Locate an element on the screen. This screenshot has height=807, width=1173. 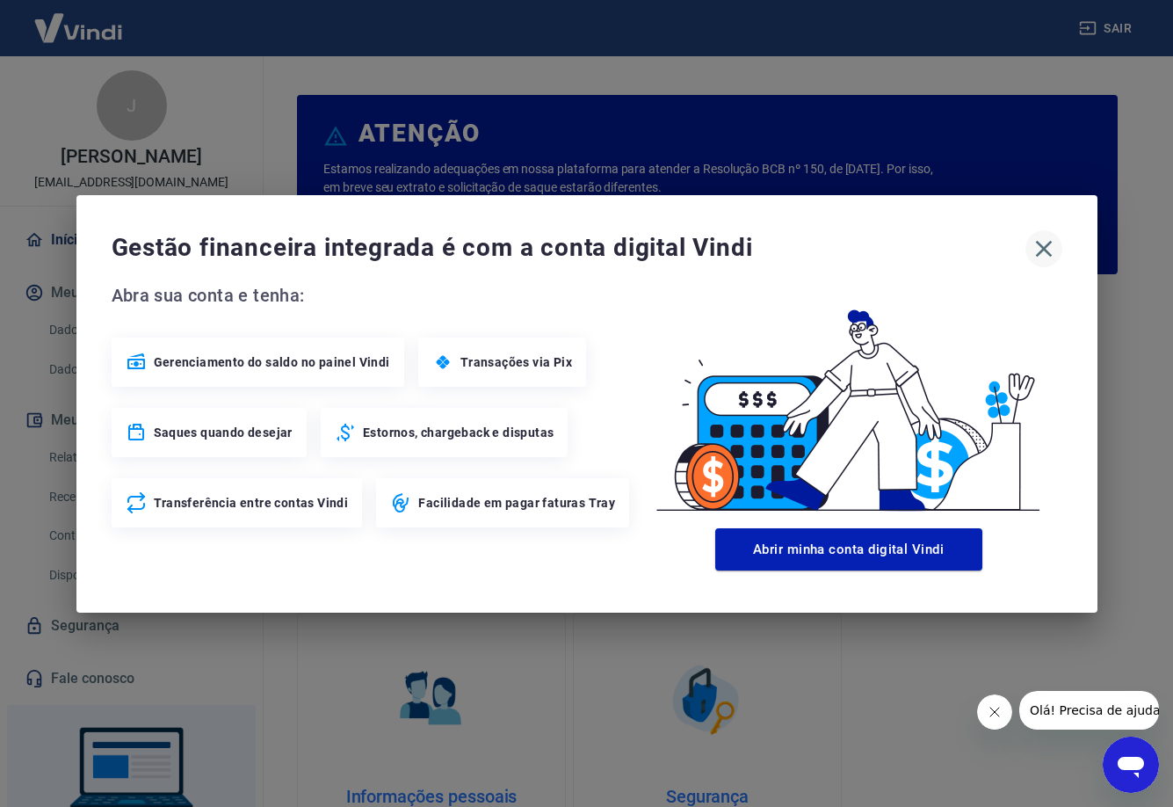
span: Abra sua conta e tenha: is located at coordinates (374, 295).